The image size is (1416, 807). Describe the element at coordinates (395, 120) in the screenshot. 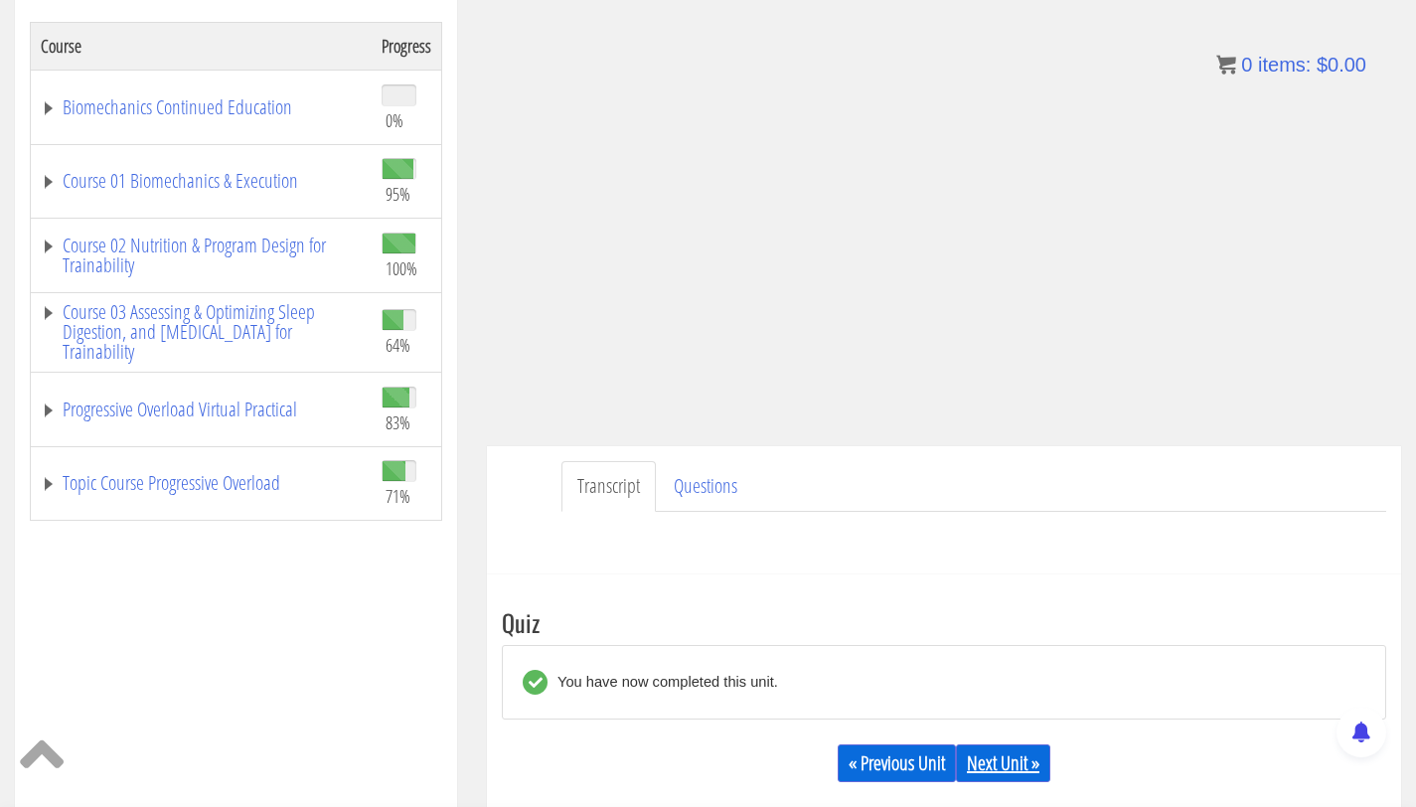

I see `span: 0%` at that location.